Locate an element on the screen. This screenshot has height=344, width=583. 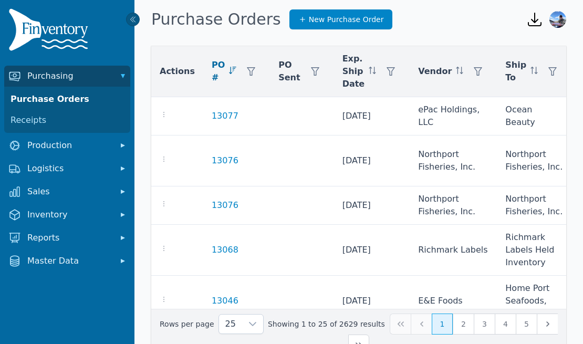
span: Actions is located at coordinates (177, 71).